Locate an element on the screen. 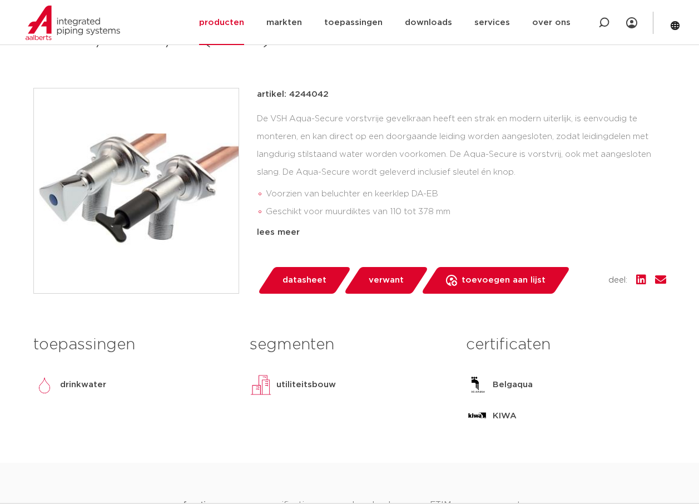 This screenshot has height=504, width=699. p: drinkwater is located at coordinates (83, 385).